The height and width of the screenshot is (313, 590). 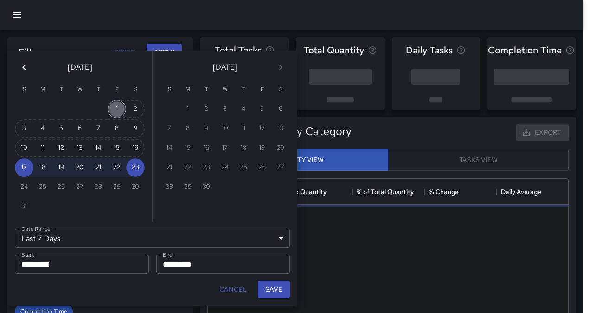 I want to click on button: 16, so click(x=135, y=148).